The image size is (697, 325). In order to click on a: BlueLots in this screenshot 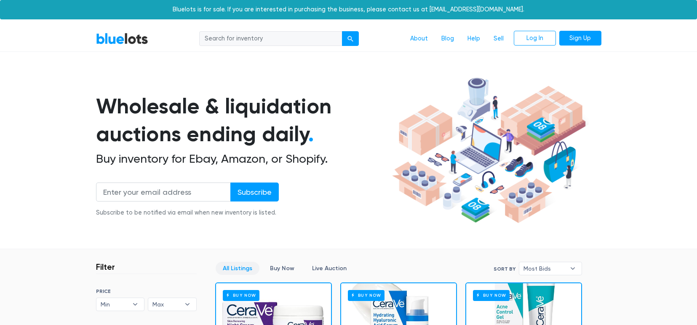, I will do `click(122, 38)`.